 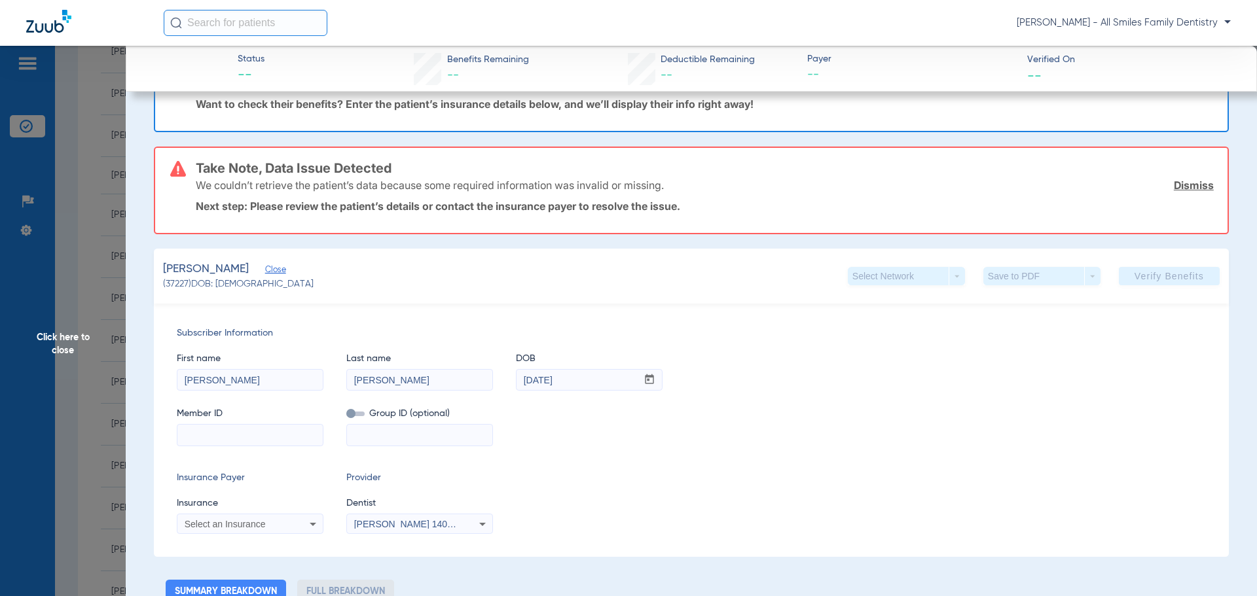 I want to click on span: Group ID (optional), so click(x=420, y=414).